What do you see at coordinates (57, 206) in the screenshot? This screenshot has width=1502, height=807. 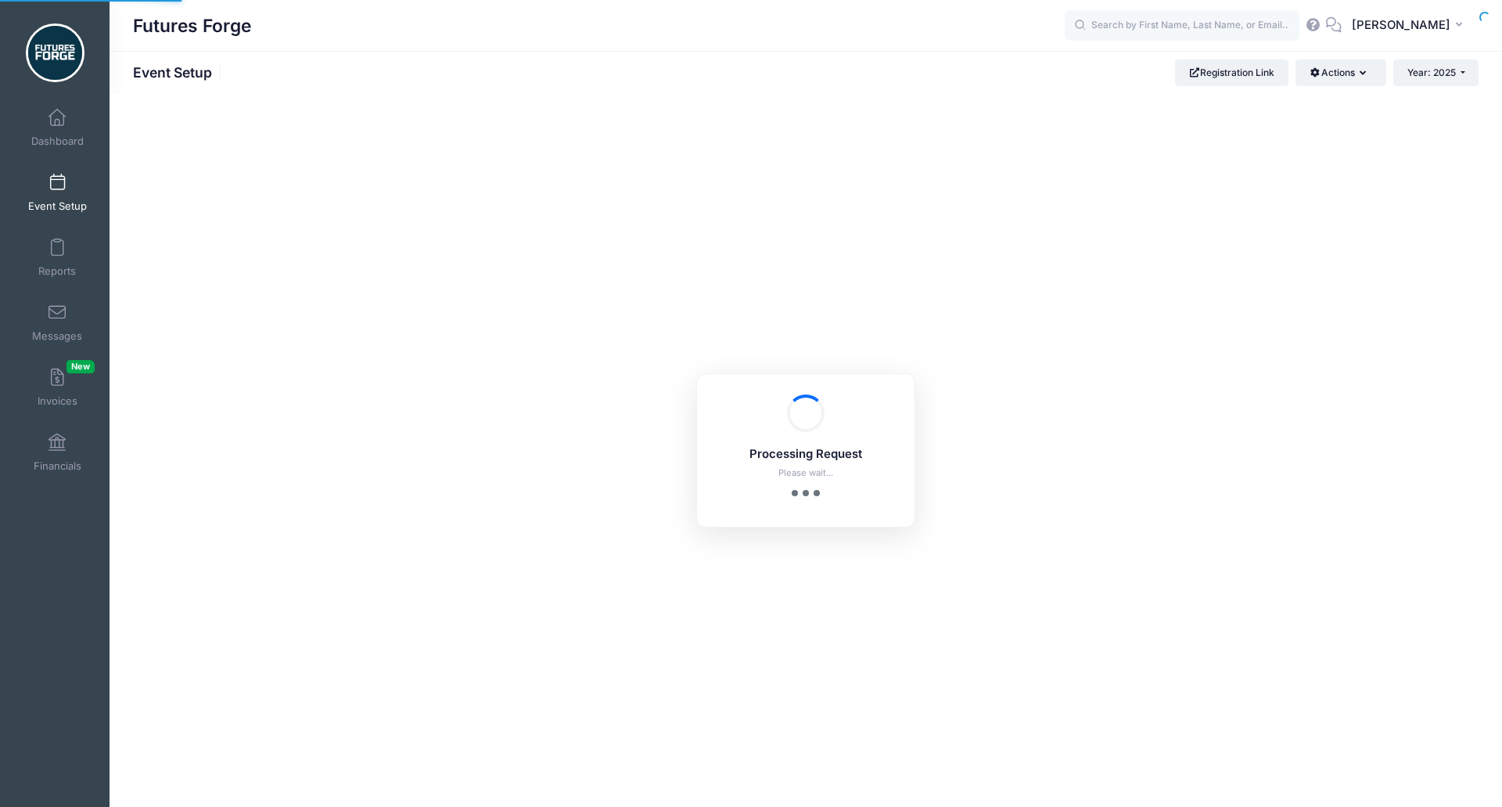 I see `span: Event Setup` at bounding box center [57, 206].